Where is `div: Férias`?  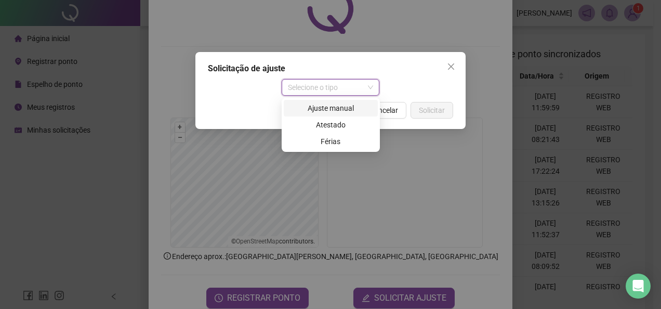
div: Férias is located at coordinates (331, 141).